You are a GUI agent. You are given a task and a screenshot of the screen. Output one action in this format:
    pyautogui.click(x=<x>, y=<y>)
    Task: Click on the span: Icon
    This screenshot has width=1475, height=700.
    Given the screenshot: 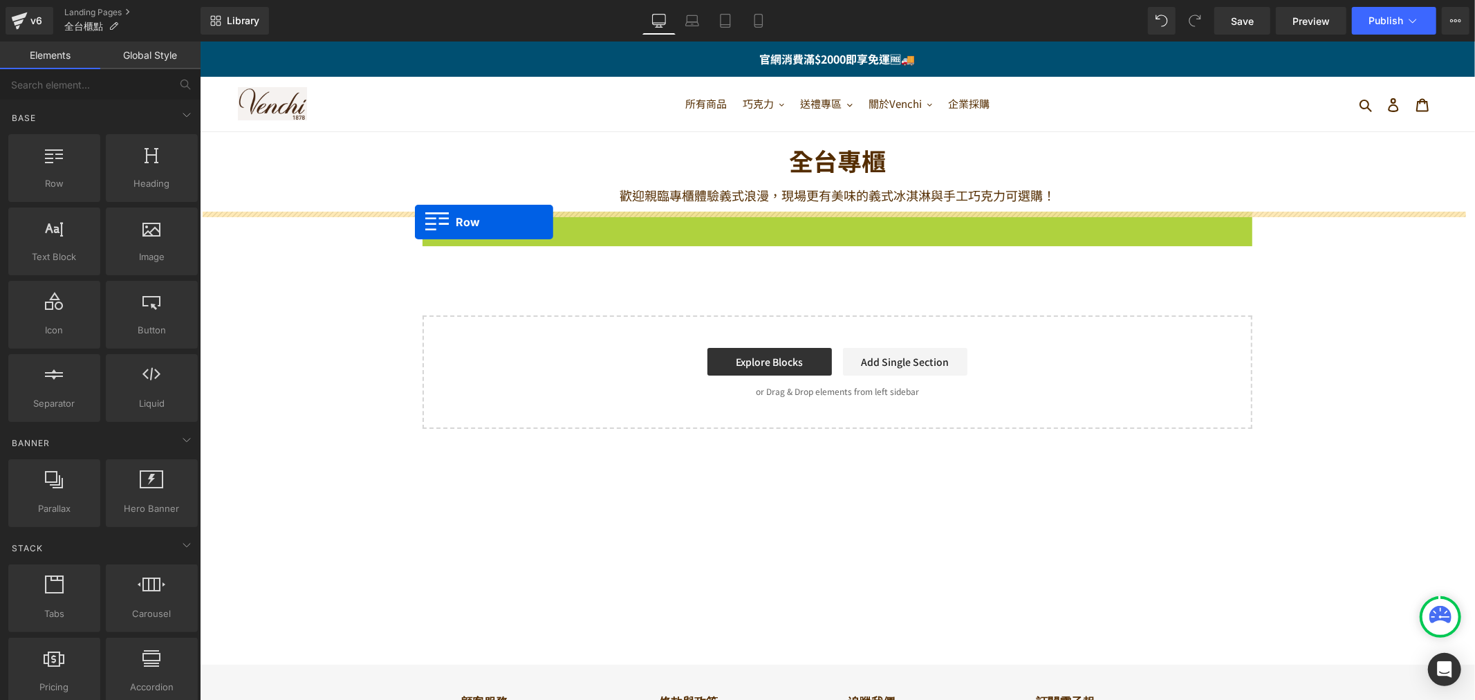 What is the action you would take?
    pyautogui.click(x=54, y=330)
    